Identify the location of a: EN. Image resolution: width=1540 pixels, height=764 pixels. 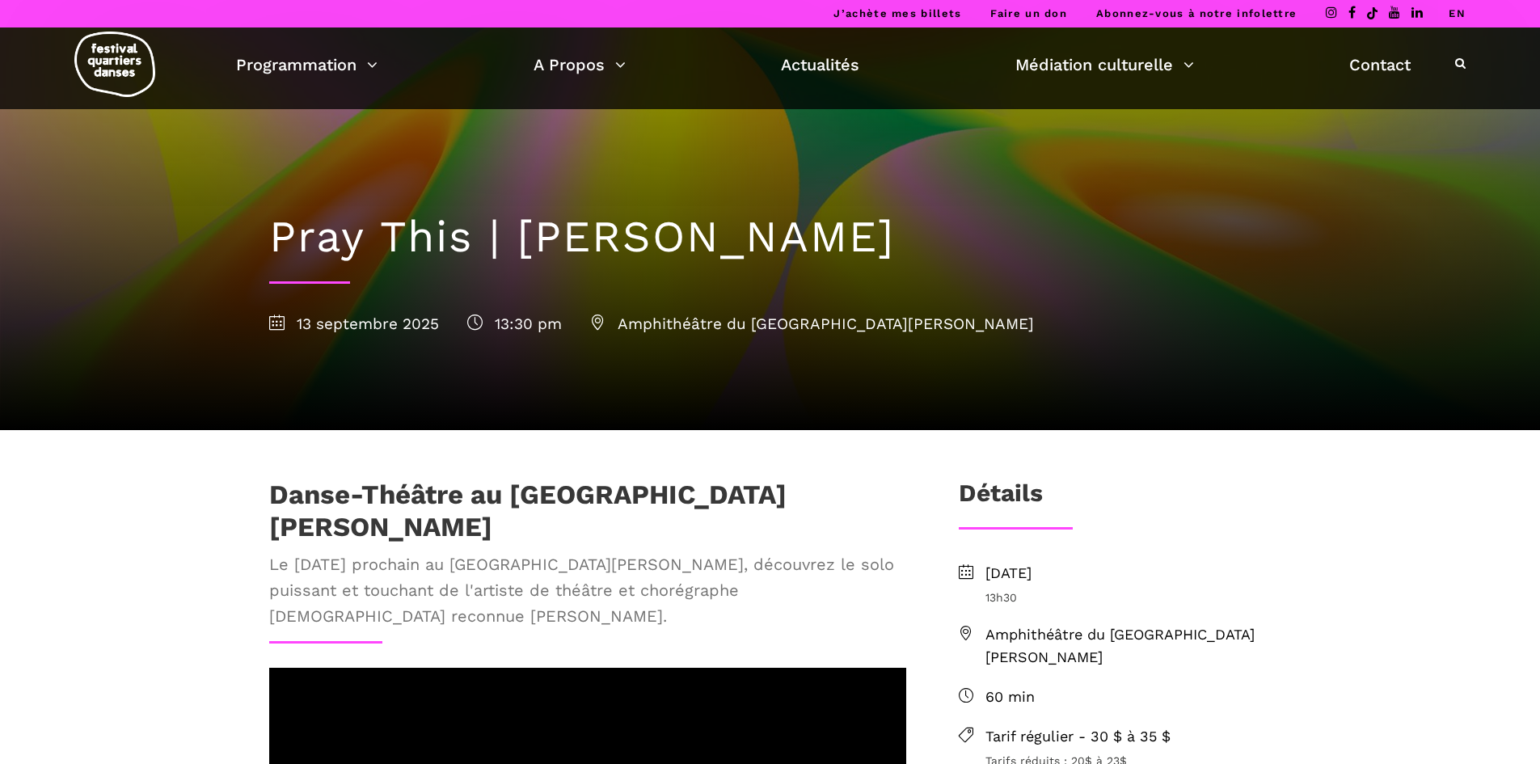
(1457, 13).